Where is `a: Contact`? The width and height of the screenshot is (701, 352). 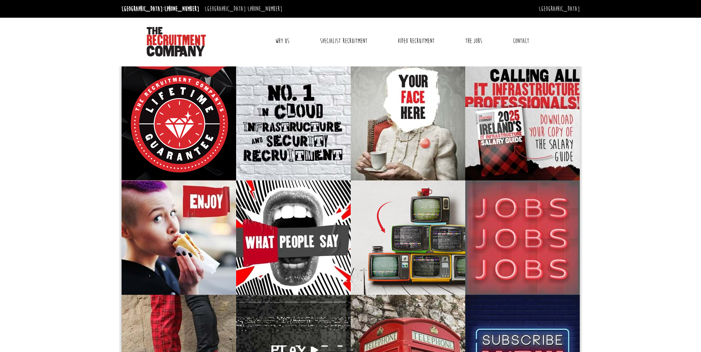 a: Contact is located at coordinates (521, 41).